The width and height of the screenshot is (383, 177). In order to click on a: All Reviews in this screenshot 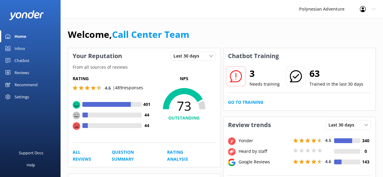, I will do `click(85, 156)`.